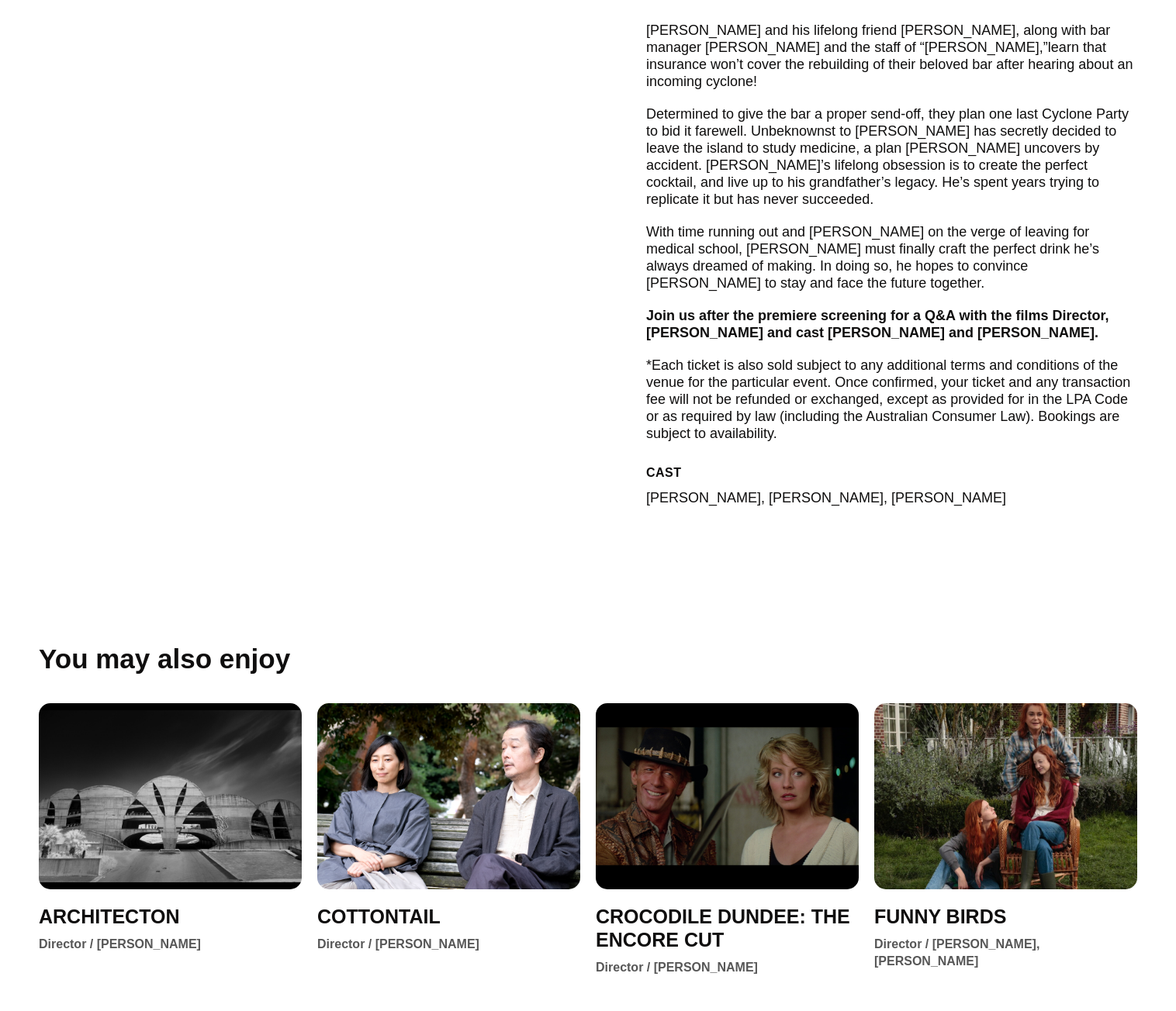  What do you see at coordinates (891, 399) in the screenshot?
I see `p: *Each ticket is also sold subject to any additional terms and conditions of the venue for the par...` at bounding box center [891, 399].